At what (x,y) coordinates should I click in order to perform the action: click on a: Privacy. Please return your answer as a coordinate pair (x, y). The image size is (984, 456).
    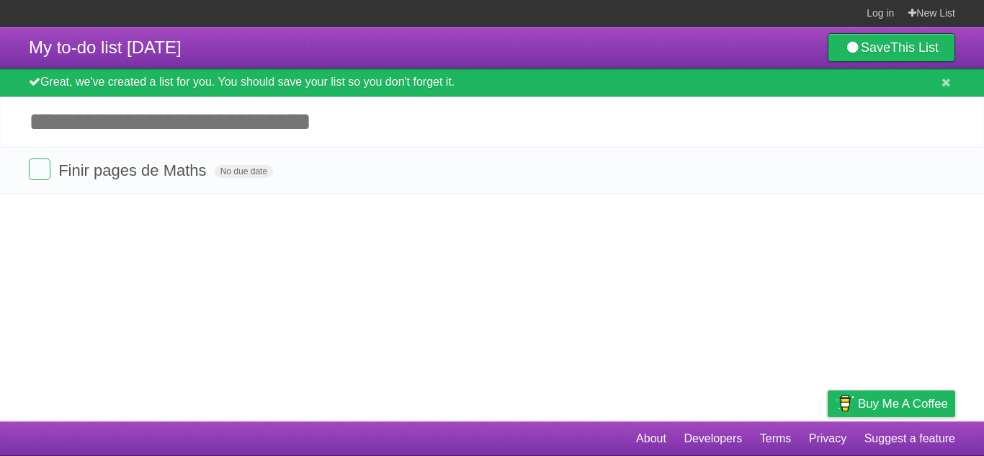
    Looking at the image, I should click on (828, 439).